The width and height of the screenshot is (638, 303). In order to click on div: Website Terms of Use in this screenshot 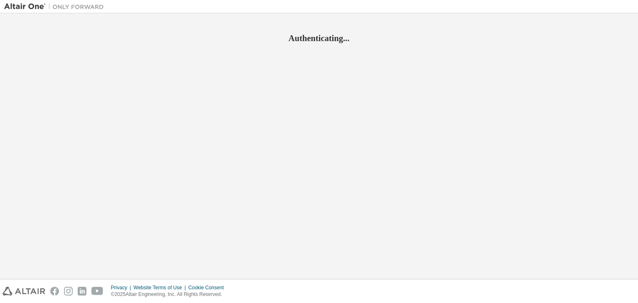, I will do `click(161, 288)`.